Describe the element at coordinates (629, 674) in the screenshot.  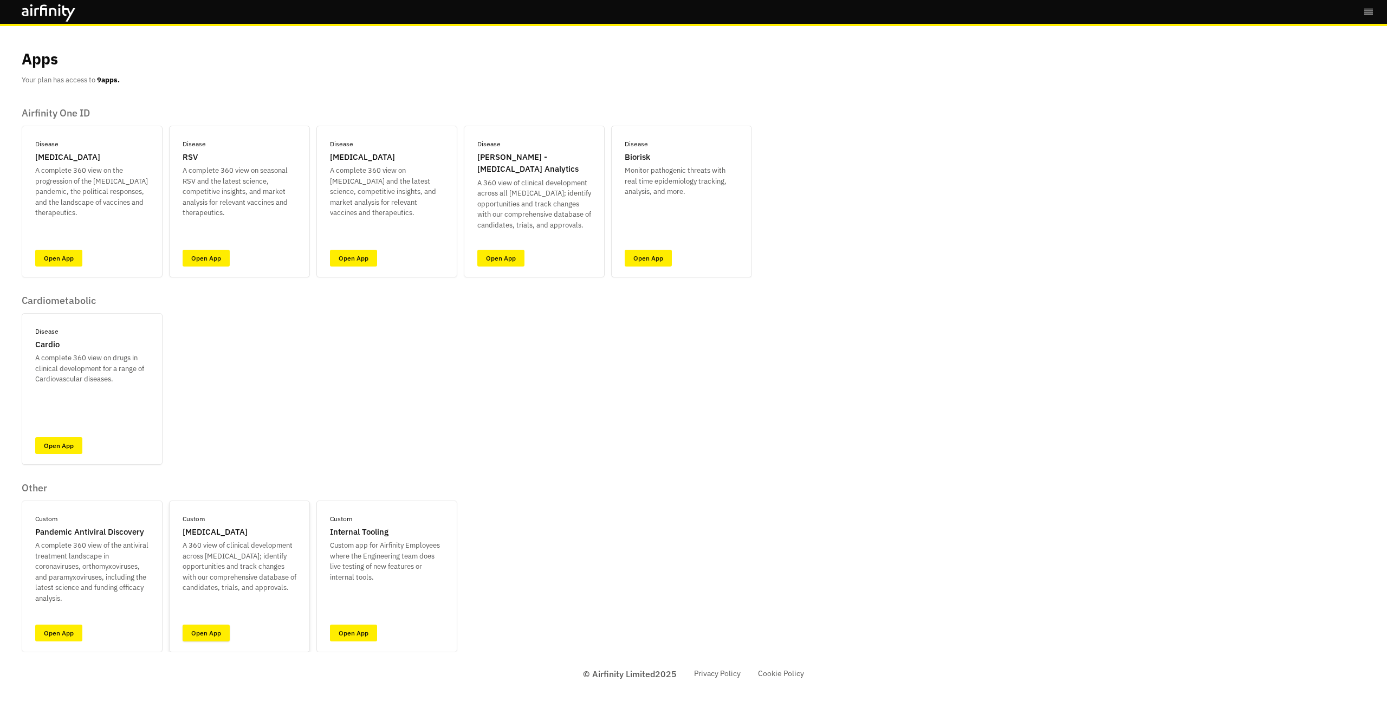
I see `p: © Airfinity Limited 2025` at that location.